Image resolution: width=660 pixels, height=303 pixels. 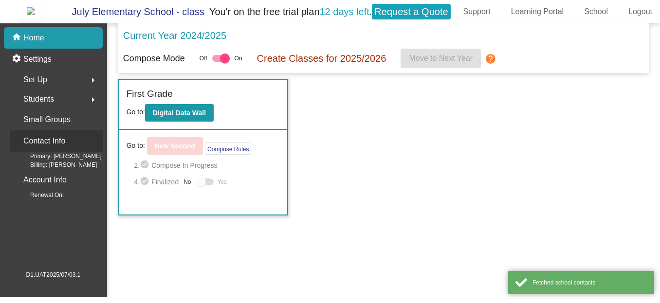 What do you see at coordinates (47, 120) in the screenshot?
I see `p: Small Groups` at bounding box center [47, 120].